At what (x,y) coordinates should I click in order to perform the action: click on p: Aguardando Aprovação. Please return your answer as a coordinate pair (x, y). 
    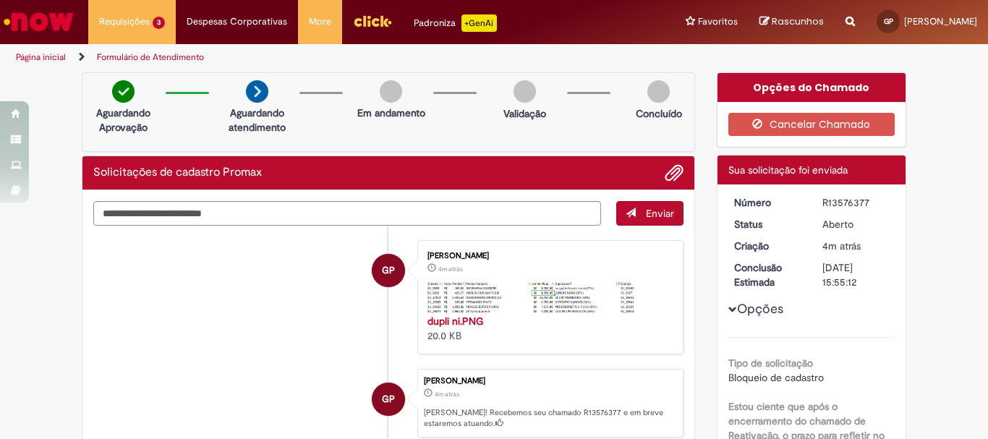
    Looking at the image, I should click on (123, 120).